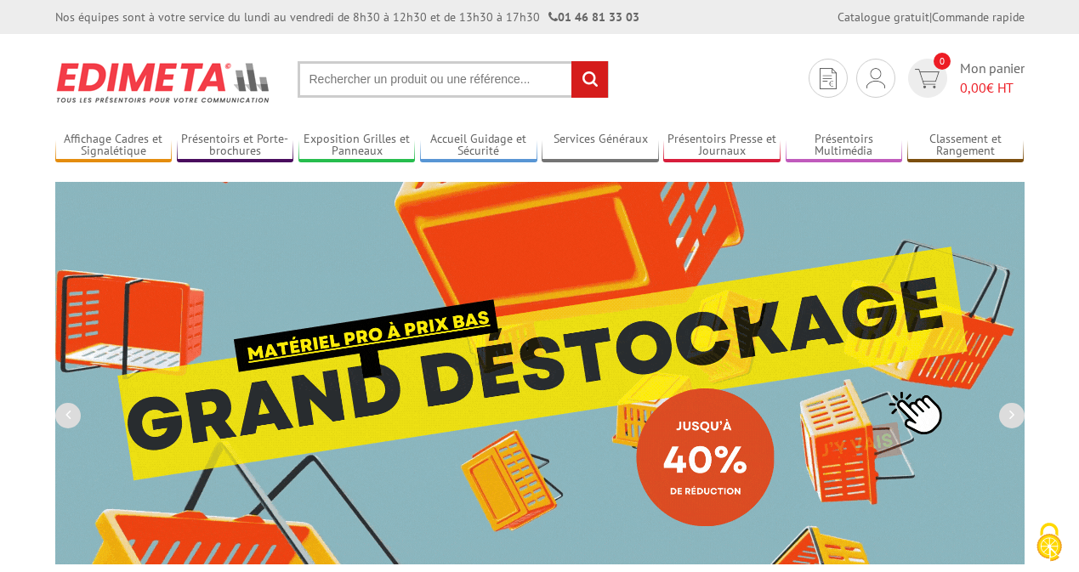 The image size is (1079, 572). I want to click on a: Présentoirs Multimédia, so click(845, 145).